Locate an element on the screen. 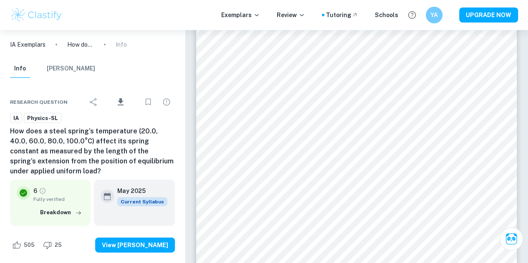 This screenshot has height=263, width=528. div: Tutoring is located at coordinates (342, 15).